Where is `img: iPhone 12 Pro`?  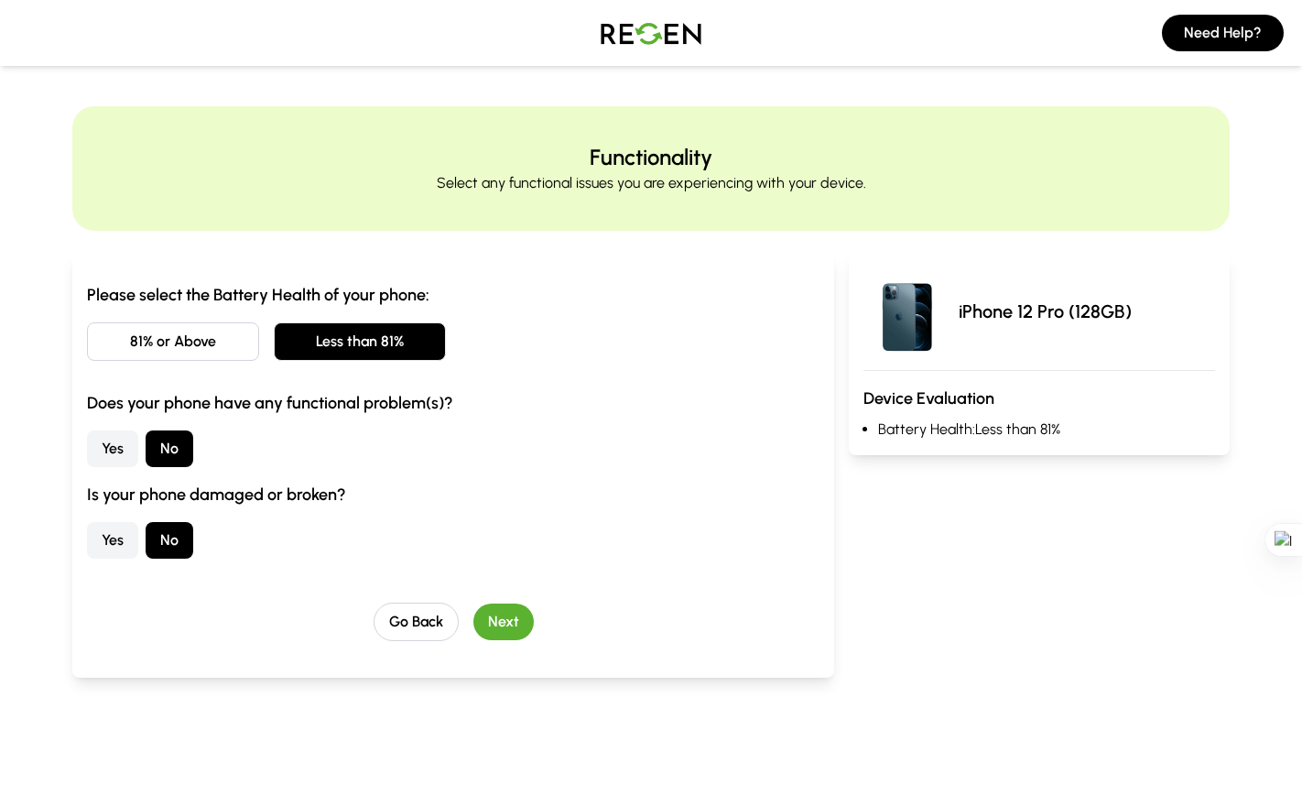 img: iPhone 12 Pro is located at coordinates (907, 311).